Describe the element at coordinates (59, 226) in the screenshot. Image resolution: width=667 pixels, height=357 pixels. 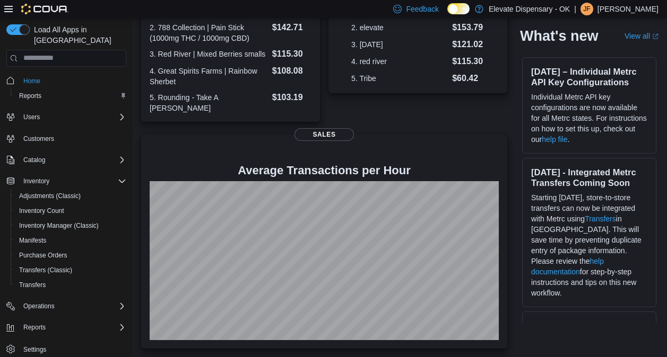
I see `a: Inventory Manager (Classic)` at that location.